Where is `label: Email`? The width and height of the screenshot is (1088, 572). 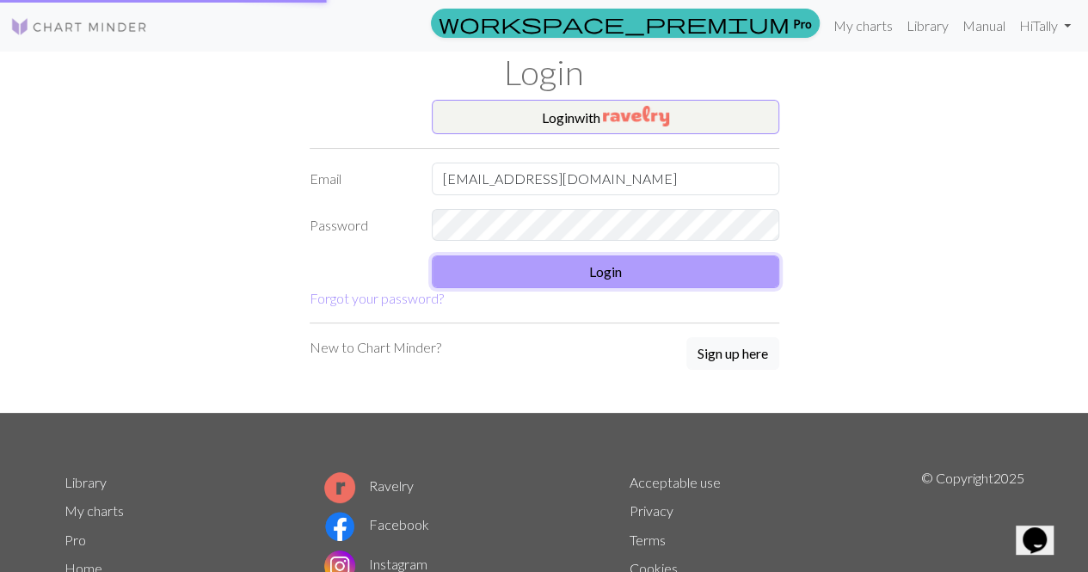 label: Email is located at coordinates (360, 179).